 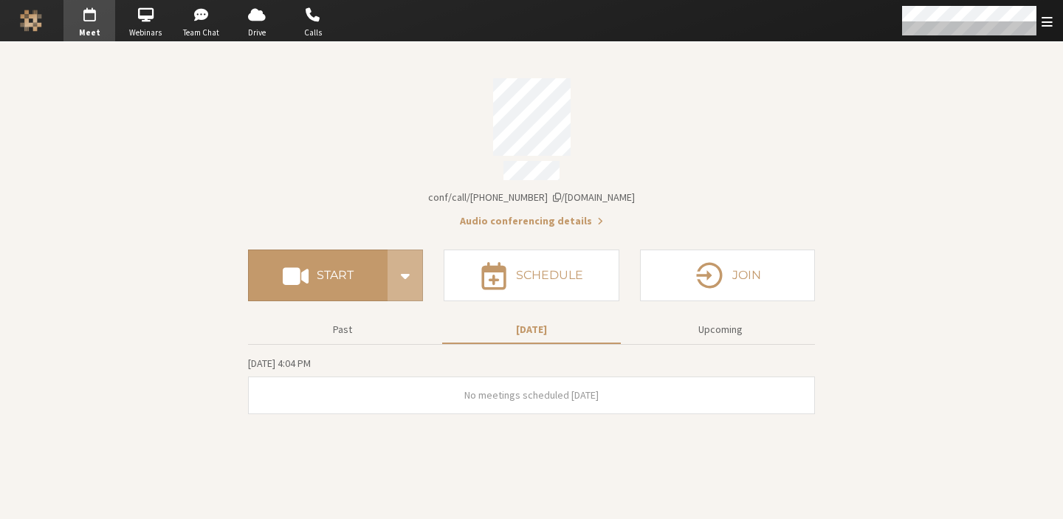 I want to click on button: Copy my meeting room linkCopy my meeting room link, so click(x=532, y=197).